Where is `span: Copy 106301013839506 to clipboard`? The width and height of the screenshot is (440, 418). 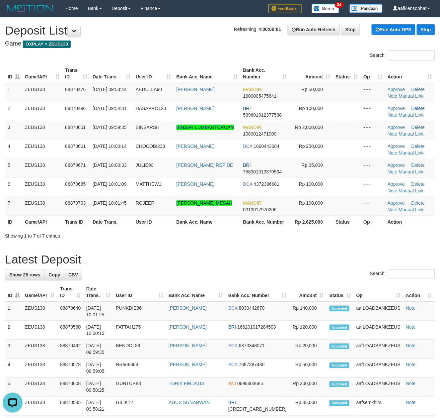 span: Copy 106301013839506 to clipboard is located at coordinates (258, 409).